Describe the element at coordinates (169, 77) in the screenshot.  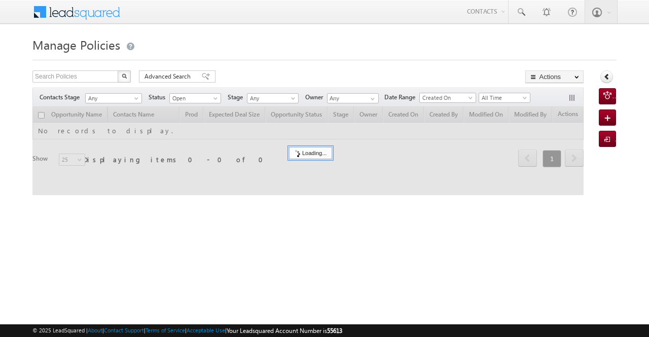
I see `span: Advanced Search` at that location.